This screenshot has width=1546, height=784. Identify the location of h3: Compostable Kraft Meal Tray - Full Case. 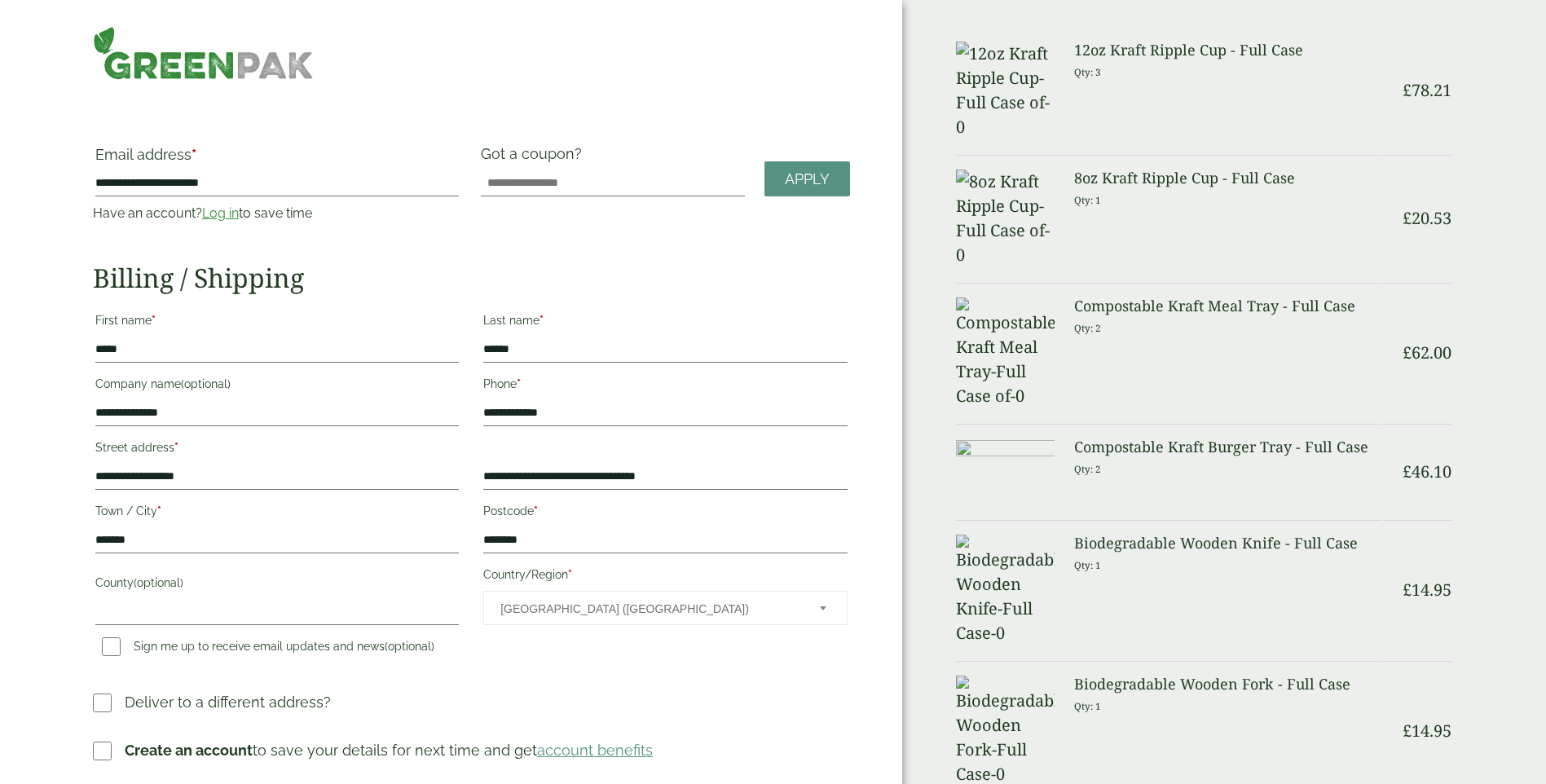
(1228, 306).